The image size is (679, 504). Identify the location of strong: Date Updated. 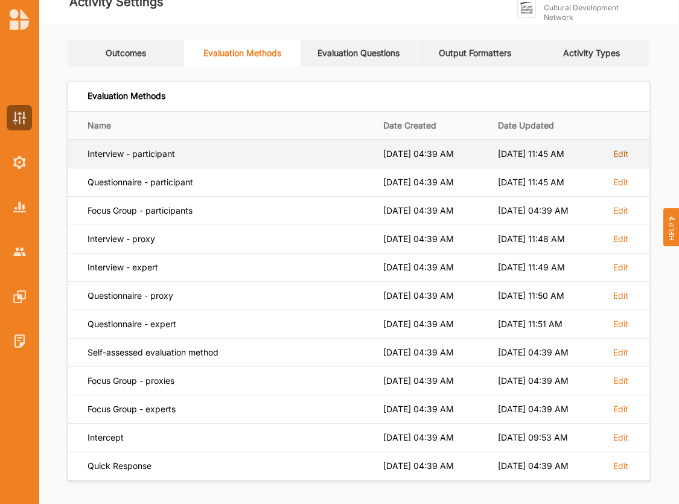
(526, 125).